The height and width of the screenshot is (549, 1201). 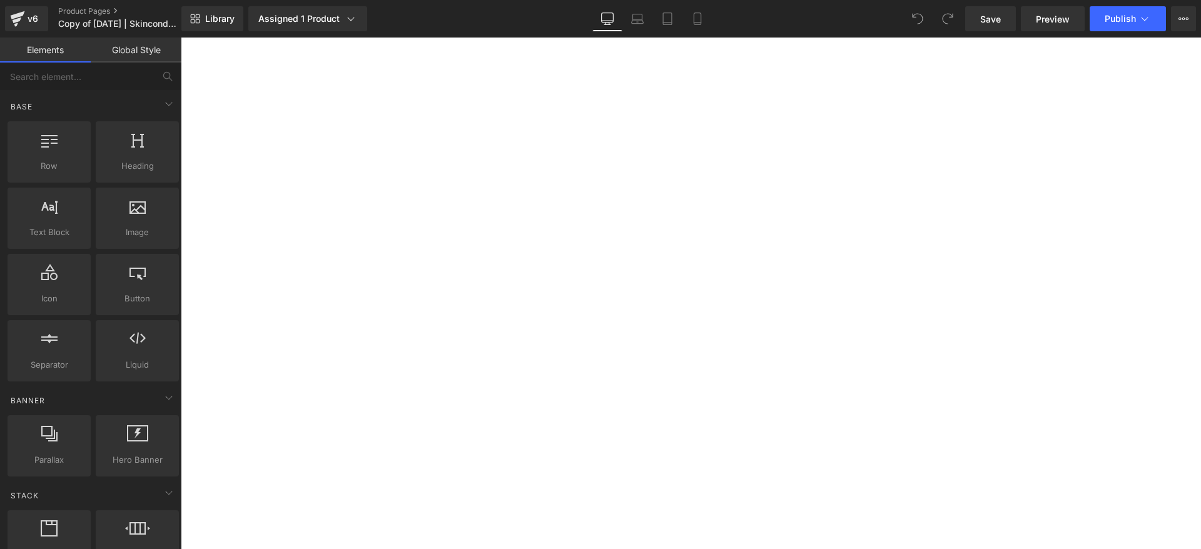 What do you see at coordinates (638, 19) in the screenshot?
I see `a: Laptop` at bounding box center [638, 19].